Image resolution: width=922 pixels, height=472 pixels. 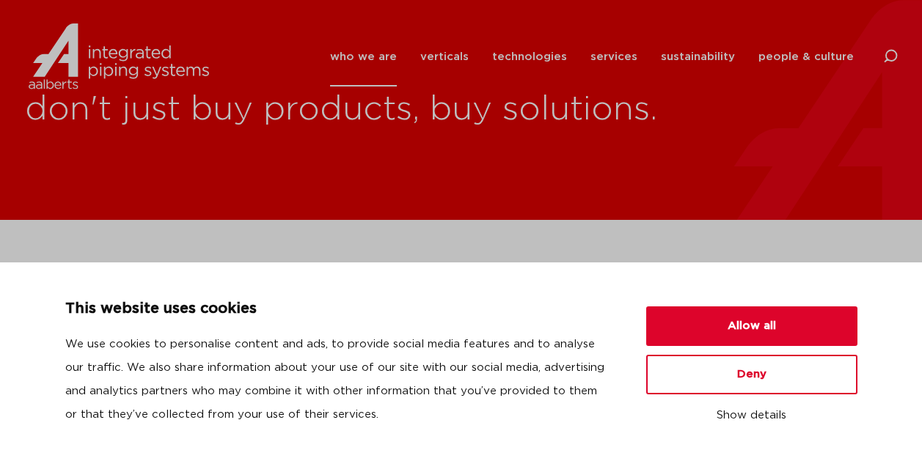 I want to click on a: technologies, so click(x=529, y=56).